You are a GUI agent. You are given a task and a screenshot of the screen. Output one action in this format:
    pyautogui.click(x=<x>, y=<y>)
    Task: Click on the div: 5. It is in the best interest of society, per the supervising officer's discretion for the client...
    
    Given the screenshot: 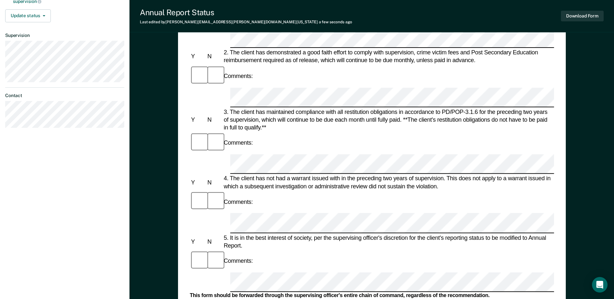 What is the action you would take?
    pyautogui.click(x=388, y=241)
    